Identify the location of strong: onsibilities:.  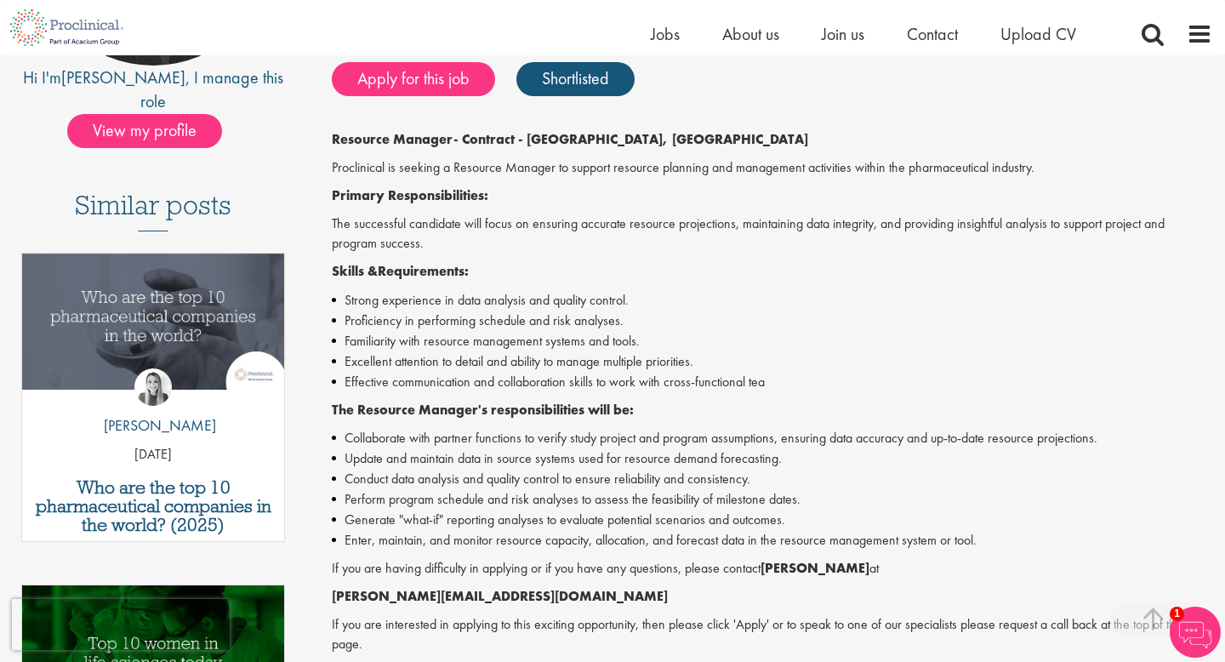
(453, 195).